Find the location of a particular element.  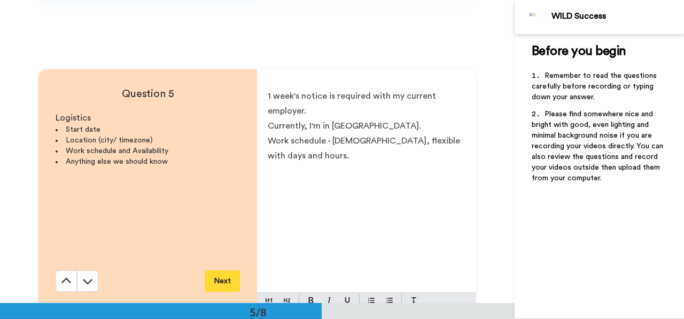

img: heading-one-block.svg is located at coordinates (269, 301).